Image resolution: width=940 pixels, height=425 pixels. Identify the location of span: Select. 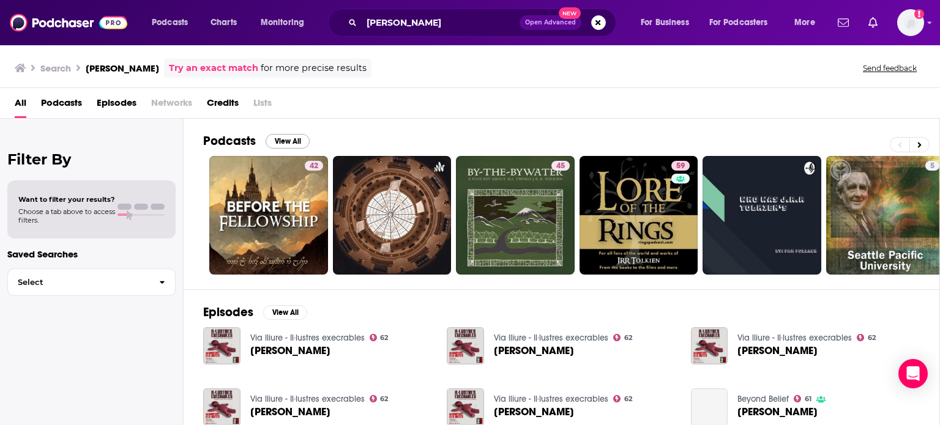
(78, 282).